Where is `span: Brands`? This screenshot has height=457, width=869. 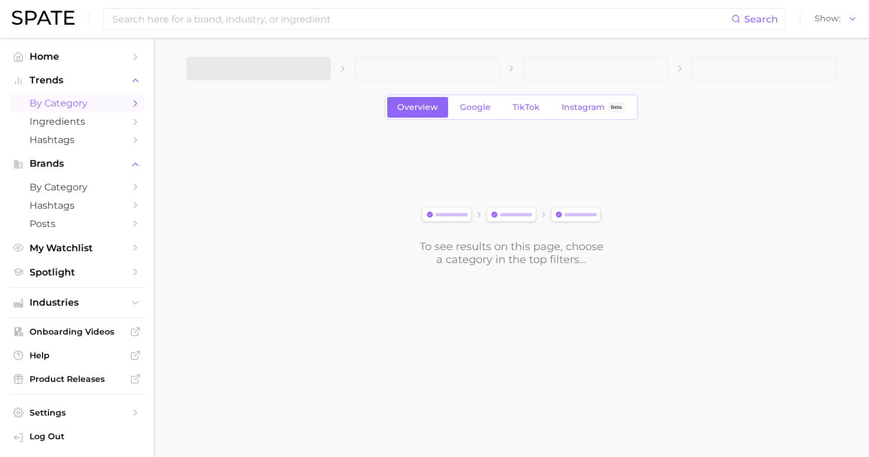 span: Brands is located at coordinates (77, 164).